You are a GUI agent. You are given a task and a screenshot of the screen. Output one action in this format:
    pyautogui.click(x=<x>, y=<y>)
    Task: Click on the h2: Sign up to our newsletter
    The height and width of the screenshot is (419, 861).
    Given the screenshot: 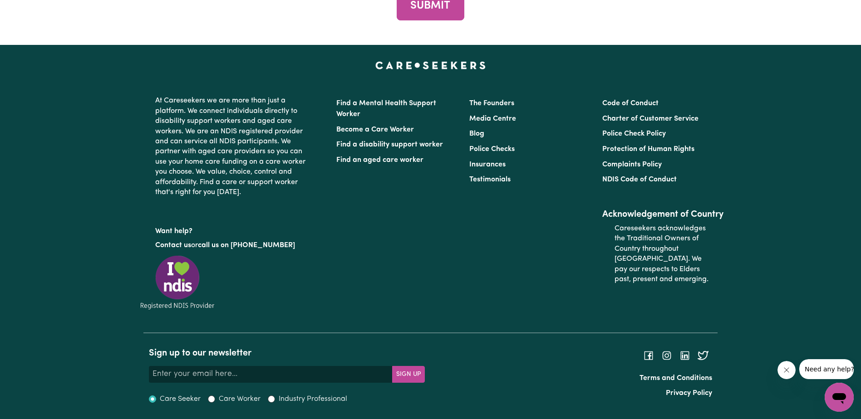 What is the action you would take?
    pyautogui.click(x=287, y=354)
    